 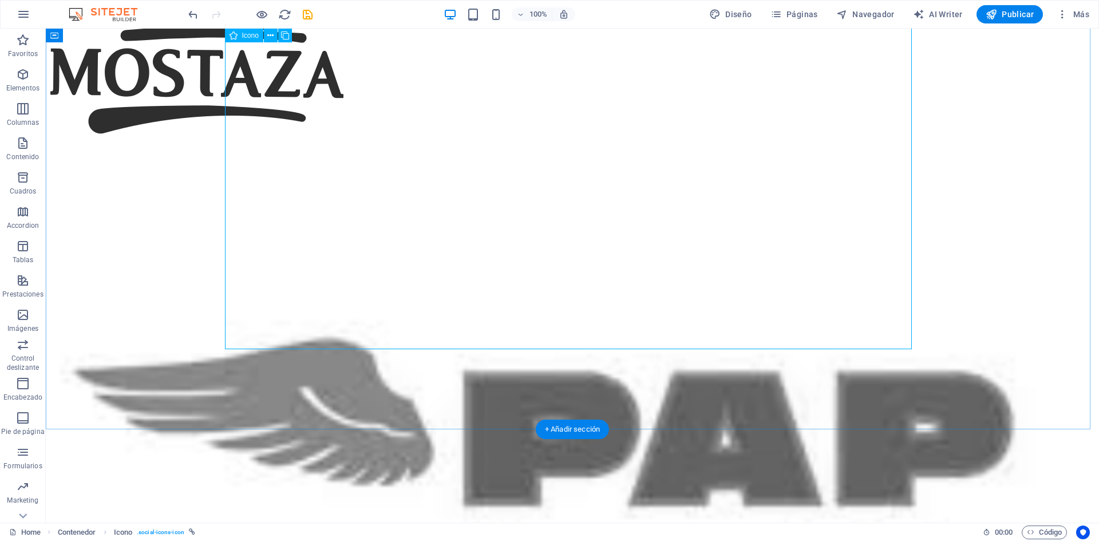 I want to click on p: Elementos, so click(x=23, y=88).